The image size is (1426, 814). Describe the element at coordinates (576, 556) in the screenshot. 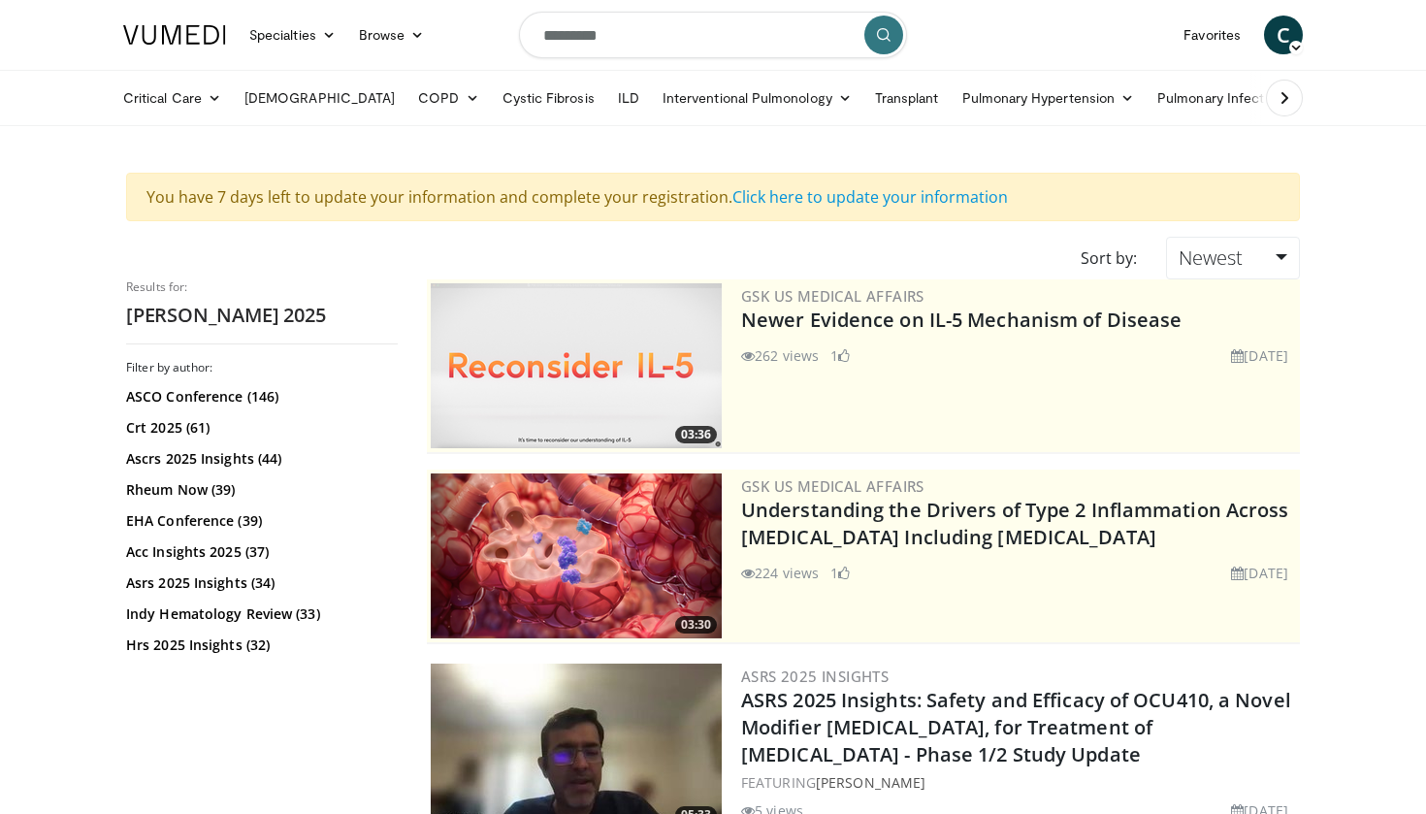

I see `img: c2a2685b-ef94-4fc2-90e1-739654430920.png.300x170_q85_crop-smart_upscale.png` at that location.